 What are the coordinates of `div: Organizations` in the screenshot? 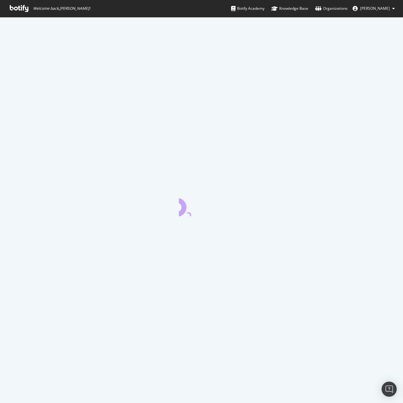 It's located at (331, 9).